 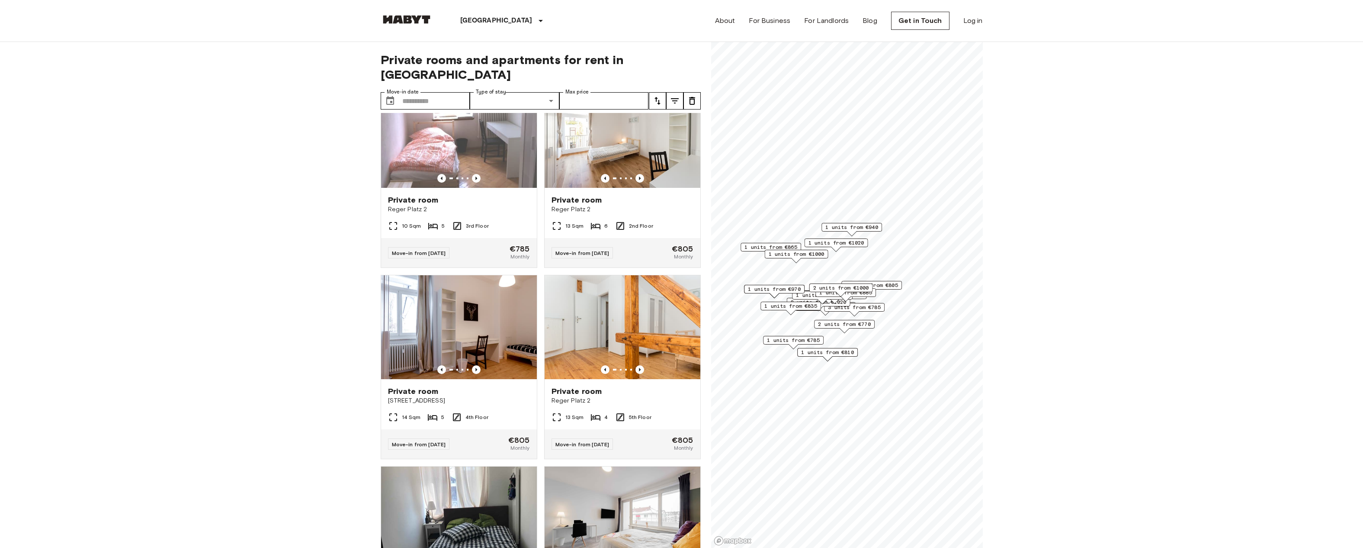 What do you see at coordinates (459, 327) in the screenshot?
I see `img: Marketing picture of unit DE-02-087-05M` at bounding box center [459, 327].